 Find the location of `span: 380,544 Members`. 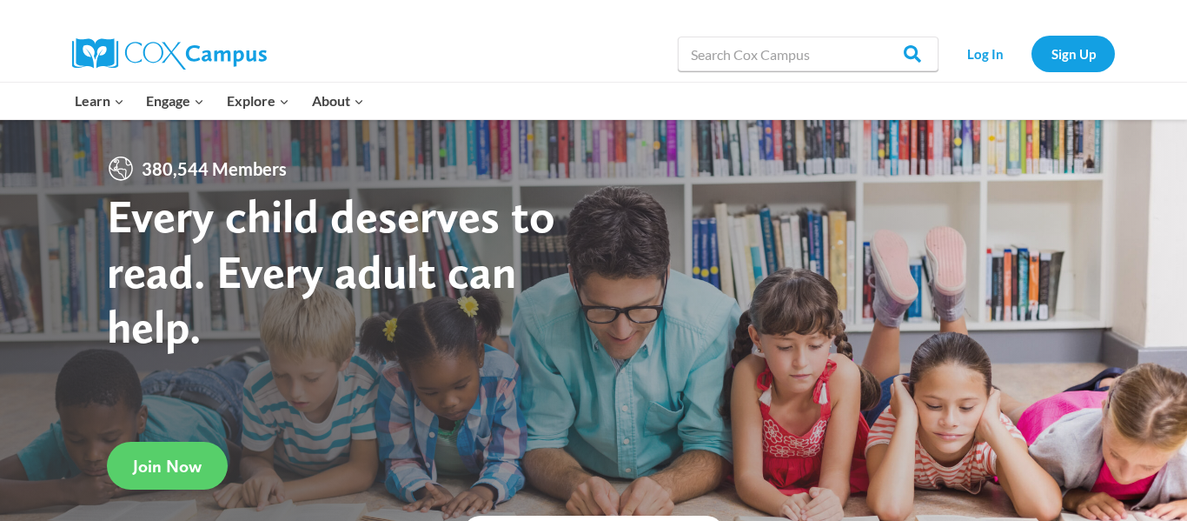

span: 380,544 Members is located at coordinates (214, 169).